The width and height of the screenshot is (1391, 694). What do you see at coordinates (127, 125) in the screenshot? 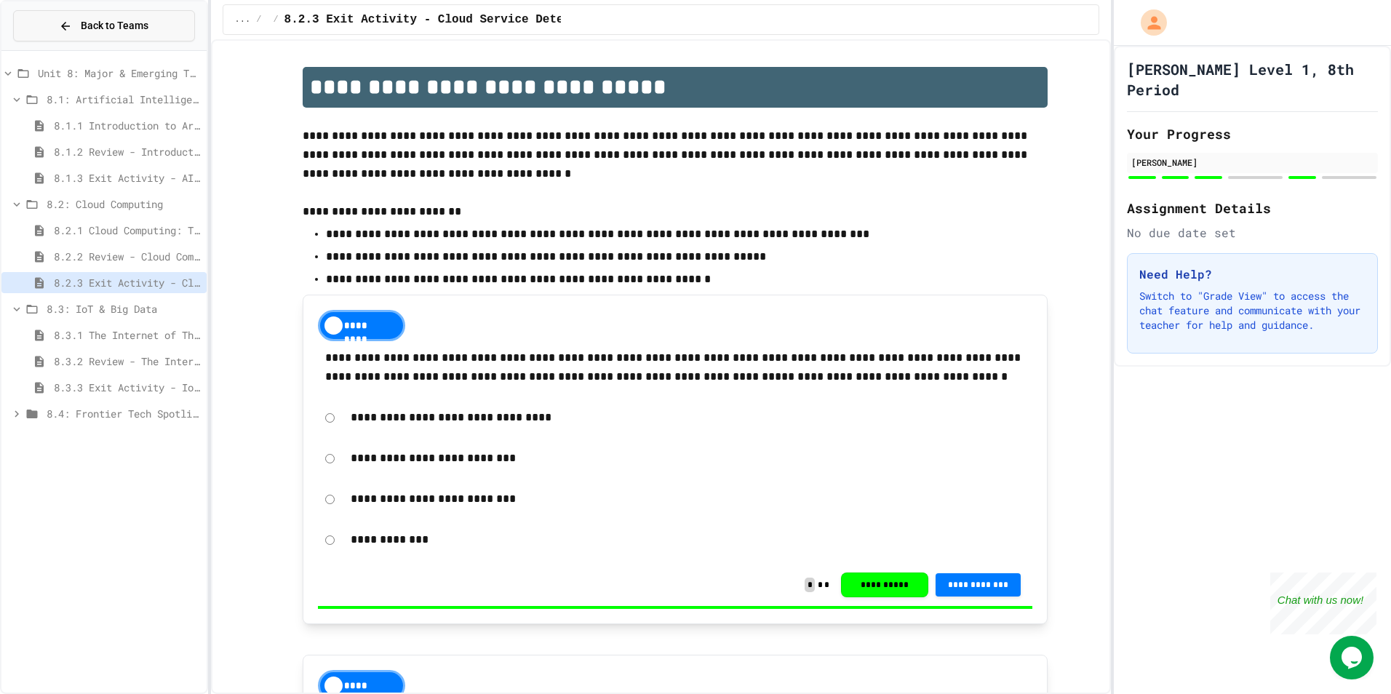
I see `span: 8.1.1 Introduction to Artificial Intelligence` at bounding box center [127, 125].